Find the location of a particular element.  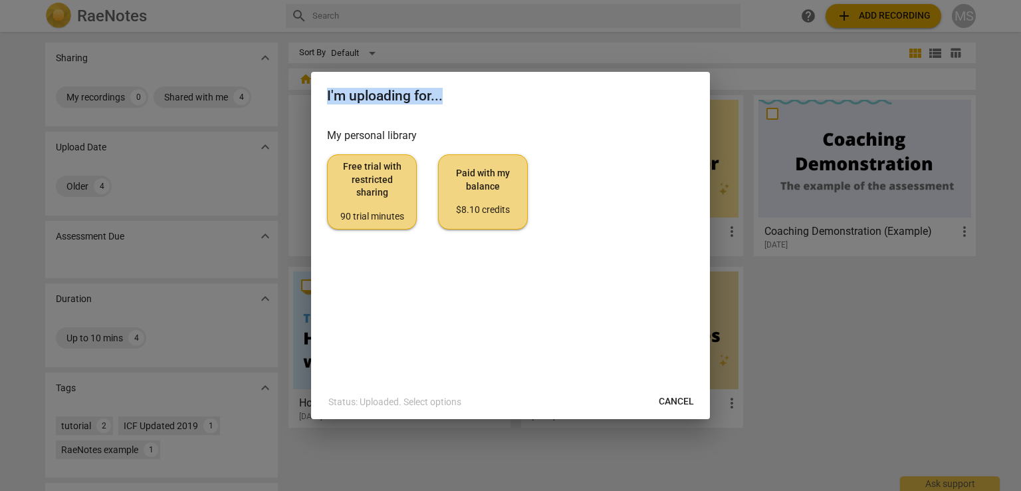

span: Paid with my balance is located at coordinates (483, 191).